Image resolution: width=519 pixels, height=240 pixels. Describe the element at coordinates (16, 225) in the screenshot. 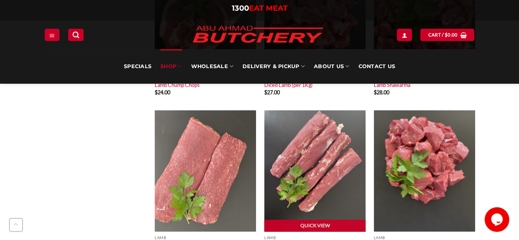

I see `button: Go to top` at that location.